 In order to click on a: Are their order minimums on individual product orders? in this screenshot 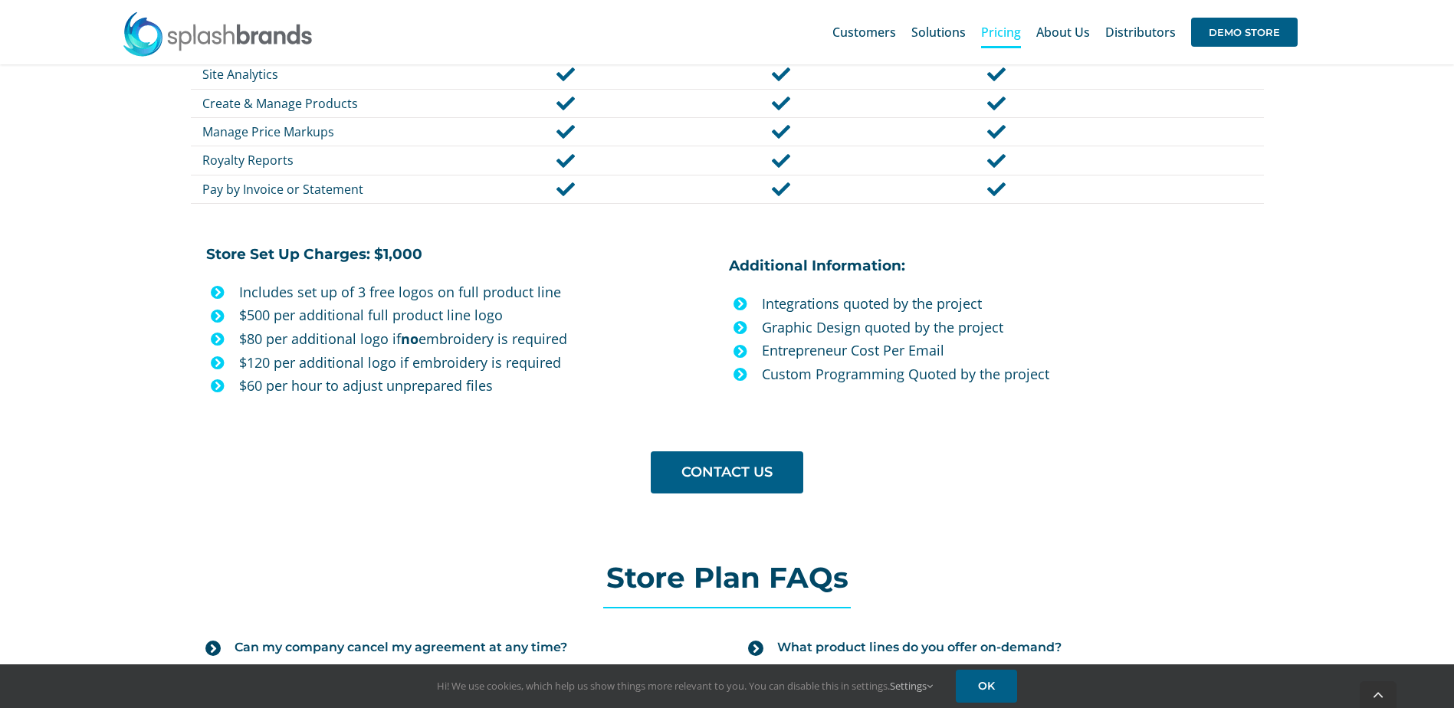, I will do `click(998, 680)`.